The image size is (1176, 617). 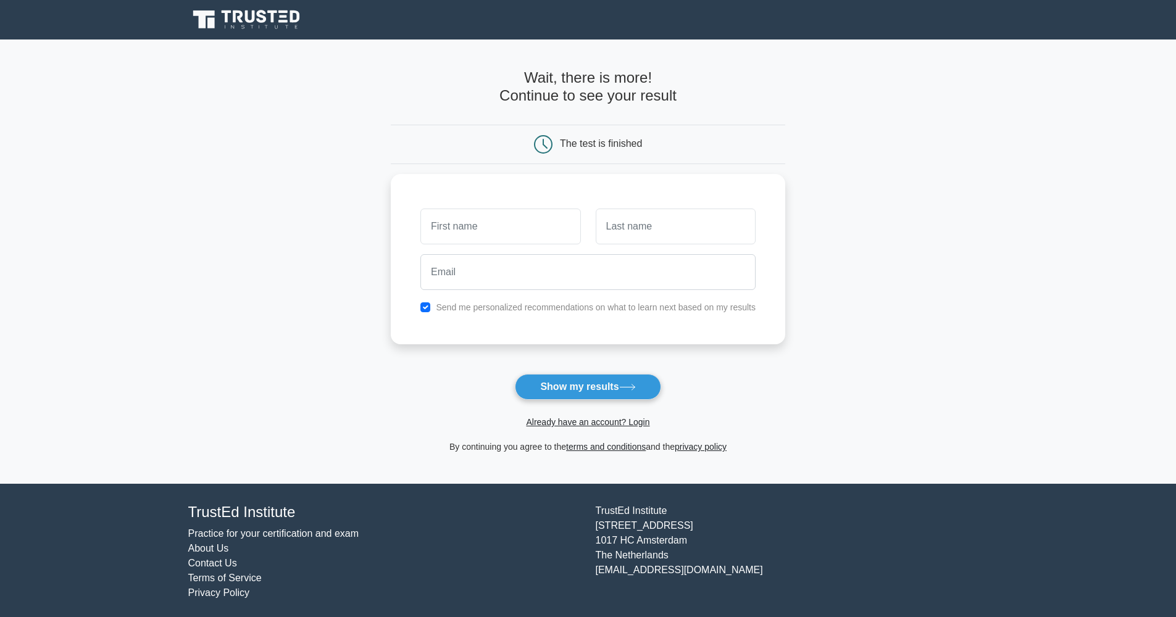 What do you see at coordinates (209, 548) in the screenshot?
I see `a: About Us` at bounding box center [209, 548].